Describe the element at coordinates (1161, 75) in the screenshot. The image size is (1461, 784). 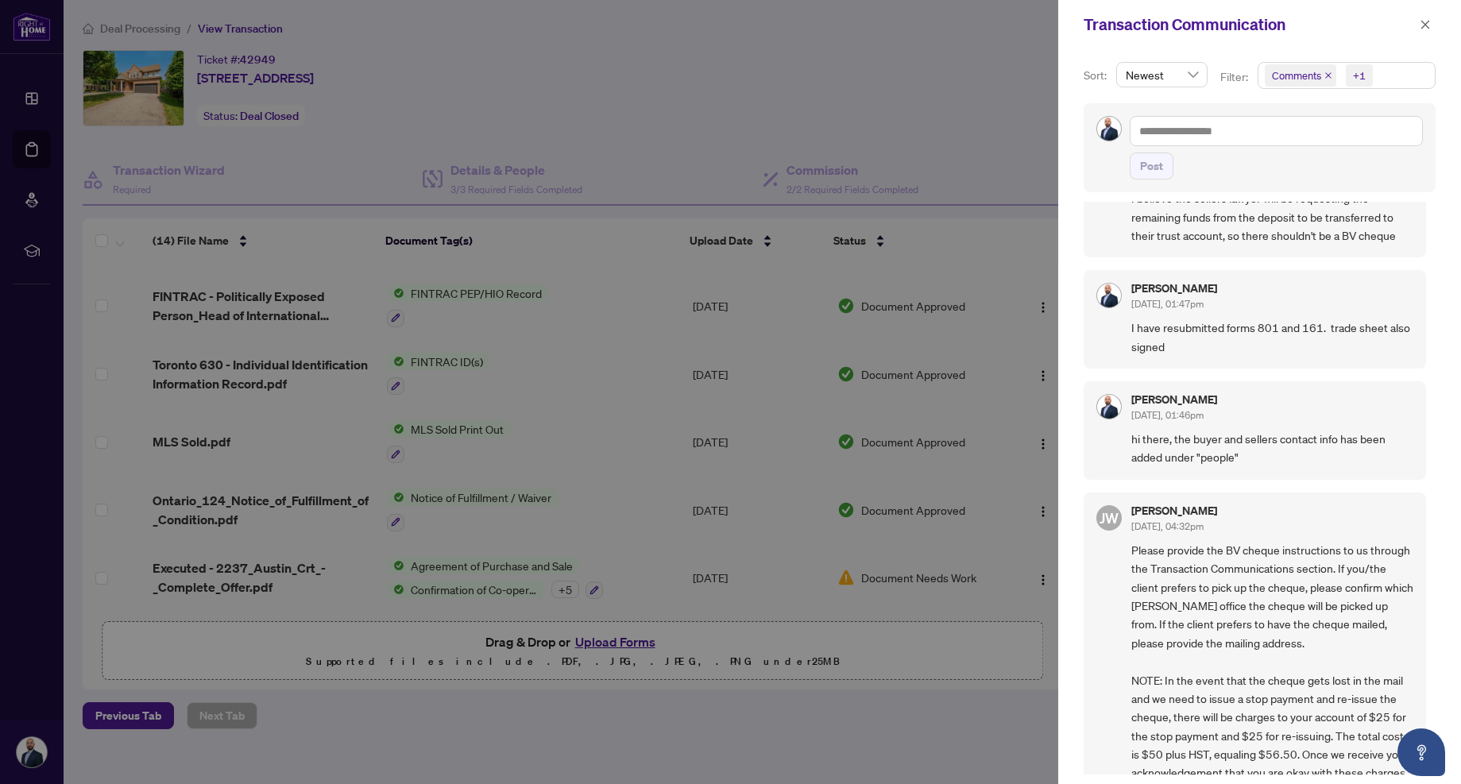
I see `span: Newest` at that location.